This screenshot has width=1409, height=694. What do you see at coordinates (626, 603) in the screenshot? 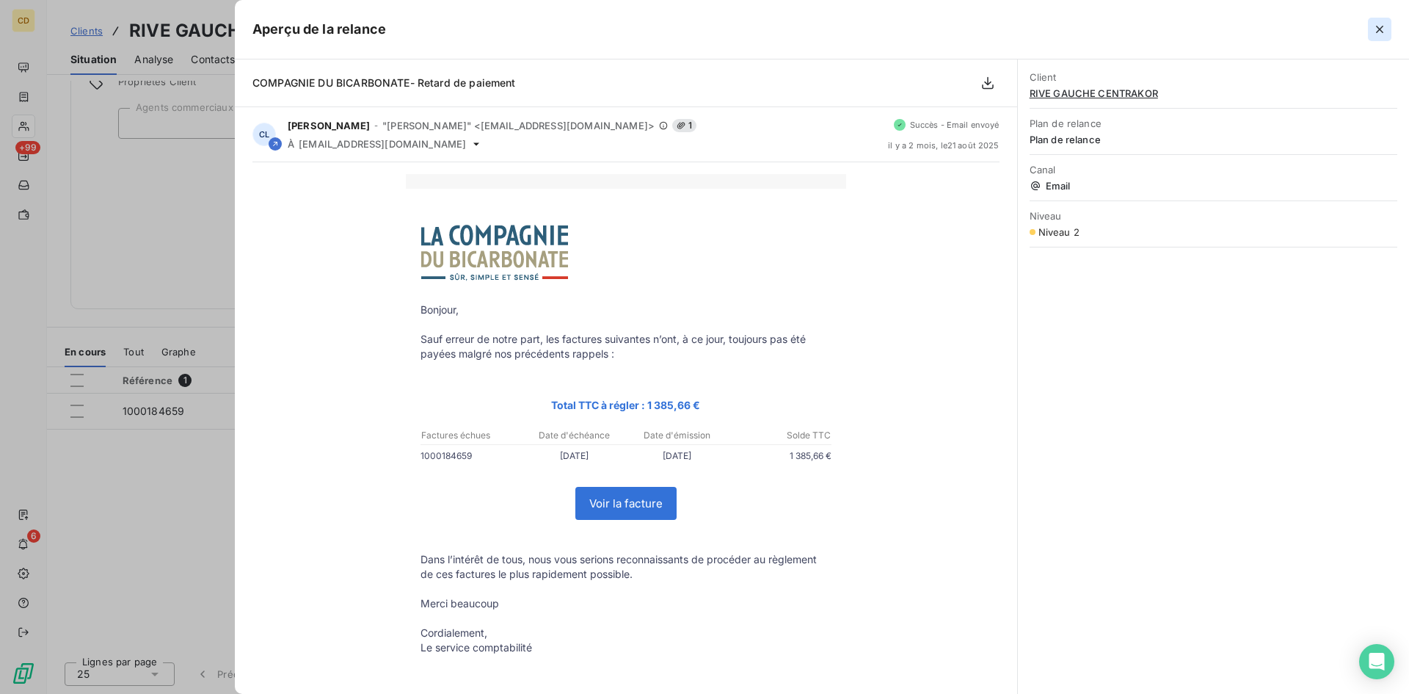
I see `p: Merci beaucoup` at bounding box center [626, 603].